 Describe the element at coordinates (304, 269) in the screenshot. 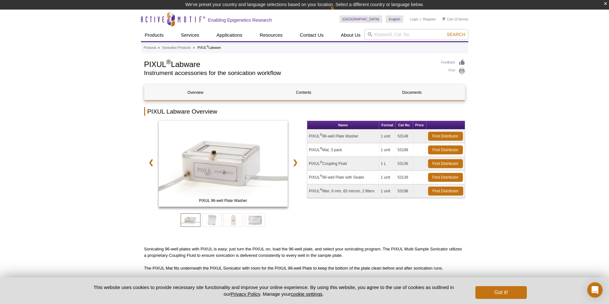

I see `p: The PIXUL Mat fits underneath the PIXUL Sonicator with room for the PIXUL 96-well Plate to keep t...` at that location.